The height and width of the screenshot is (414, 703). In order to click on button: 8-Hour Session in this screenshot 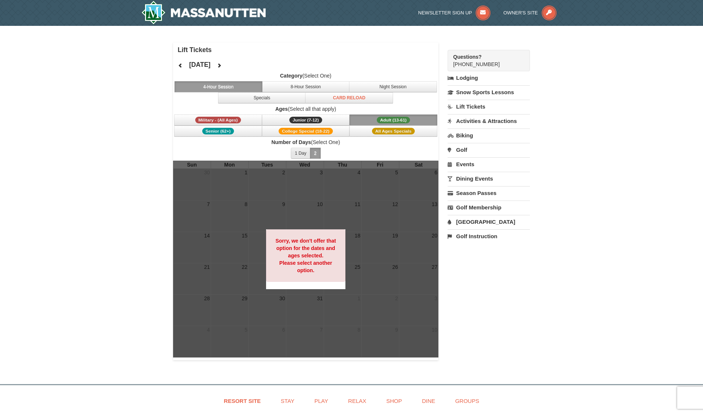, I will do `click(306, 87)`.